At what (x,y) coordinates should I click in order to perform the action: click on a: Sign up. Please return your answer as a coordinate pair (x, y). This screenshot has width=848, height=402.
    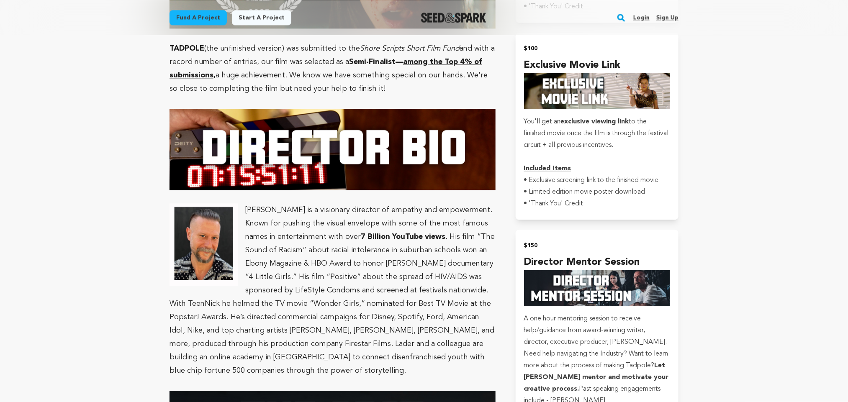
    Looking at the image, I should click on (667, 18).